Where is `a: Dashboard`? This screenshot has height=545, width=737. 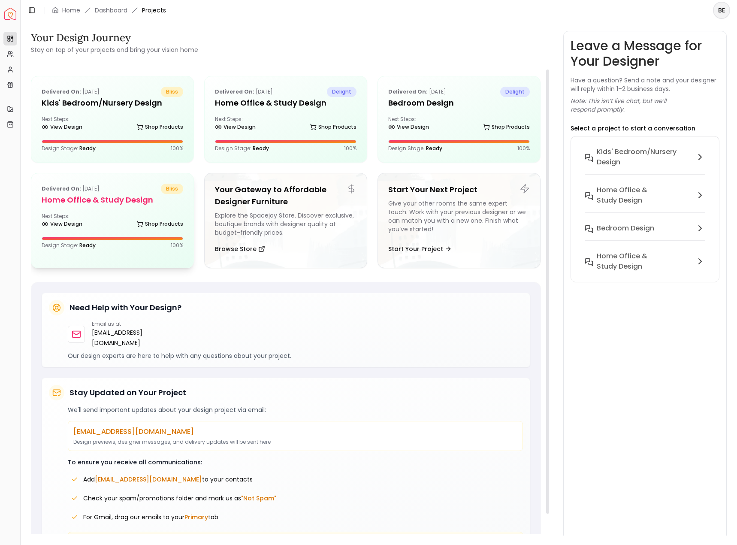
a: Dashboard is located at coordinates (111, 10).